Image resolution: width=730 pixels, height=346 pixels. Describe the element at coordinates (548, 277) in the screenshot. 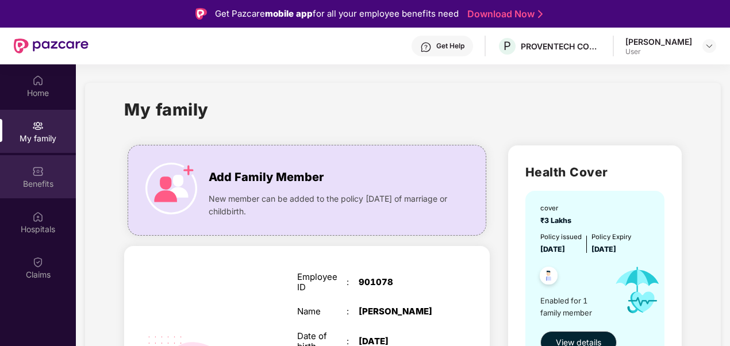

I see `img: svg+xml;base64,PHN2ZyB4bWxucz0iaHR0cDovL3d3dy53My5vcmcvMjAwMC9zdmciIHdpZHRoPSI0OC45NDMiIGhlaWdodD...` at that location.